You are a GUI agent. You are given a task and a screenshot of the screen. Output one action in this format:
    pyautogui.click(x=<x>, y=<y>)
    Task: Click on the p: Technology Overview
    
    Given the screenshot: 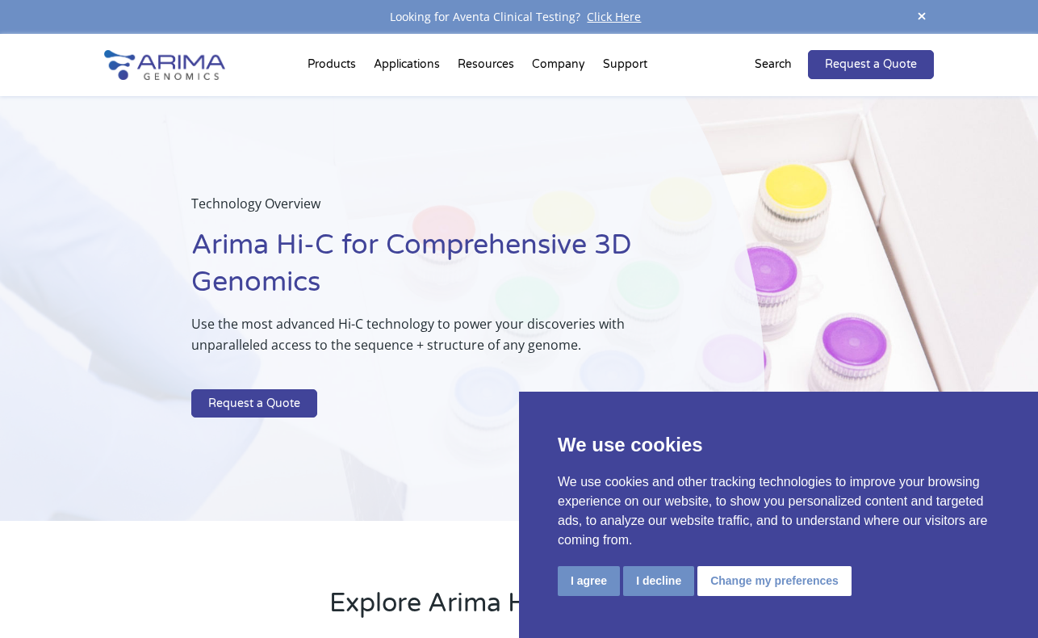 What is the action you would take?
    pyautogui.click(x=437, y=210)
    